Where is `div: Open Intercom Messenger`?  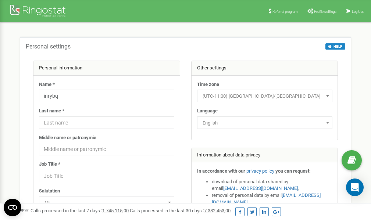
div: Open Intercom Messenger is located at coordinates (354, 187).